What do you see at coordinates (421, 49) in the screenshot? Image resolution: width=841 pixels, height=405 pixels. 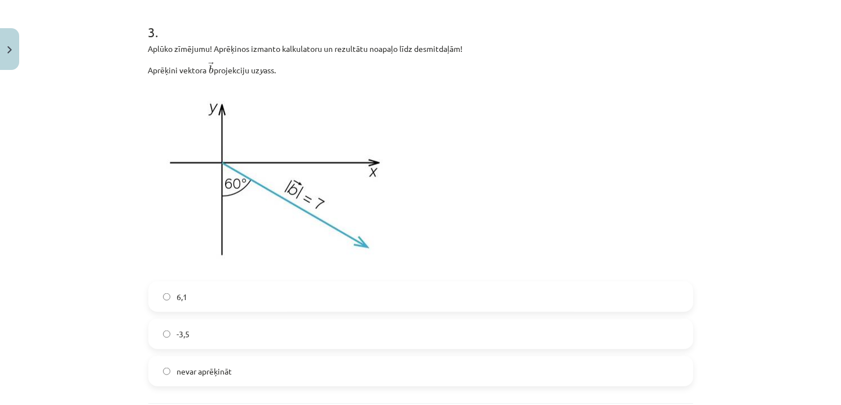 I see `p: Aplūko zīmējumu! Aprēķinos izmanto kalkulatoru un rezultātu noapaļo līdz desmitdaļām!` at bounding box center [421, 49].